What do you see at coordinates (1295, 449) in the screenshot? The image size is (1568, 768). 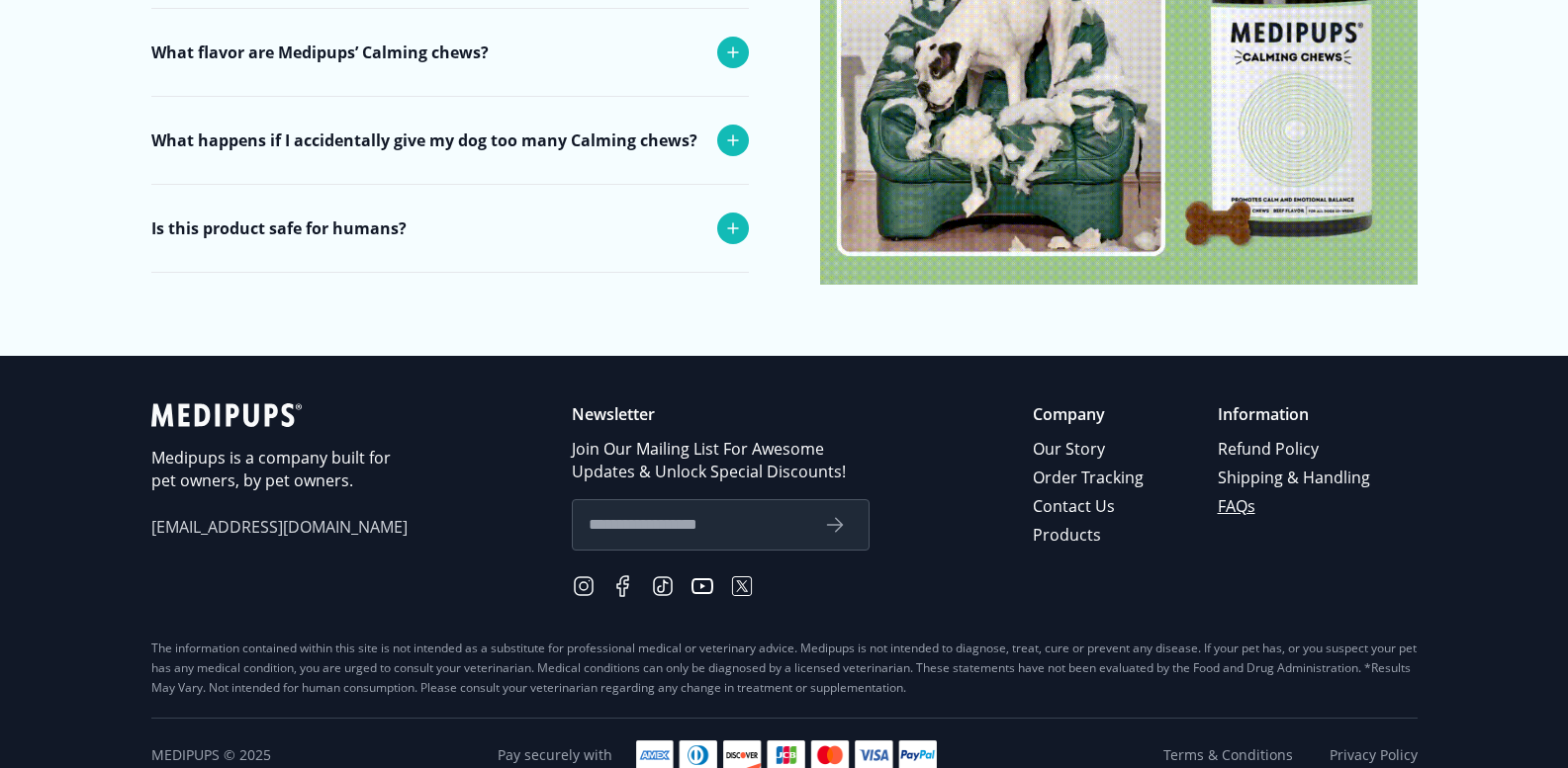 I see `a: Refund Policy` at bounding box center [1295, 449].